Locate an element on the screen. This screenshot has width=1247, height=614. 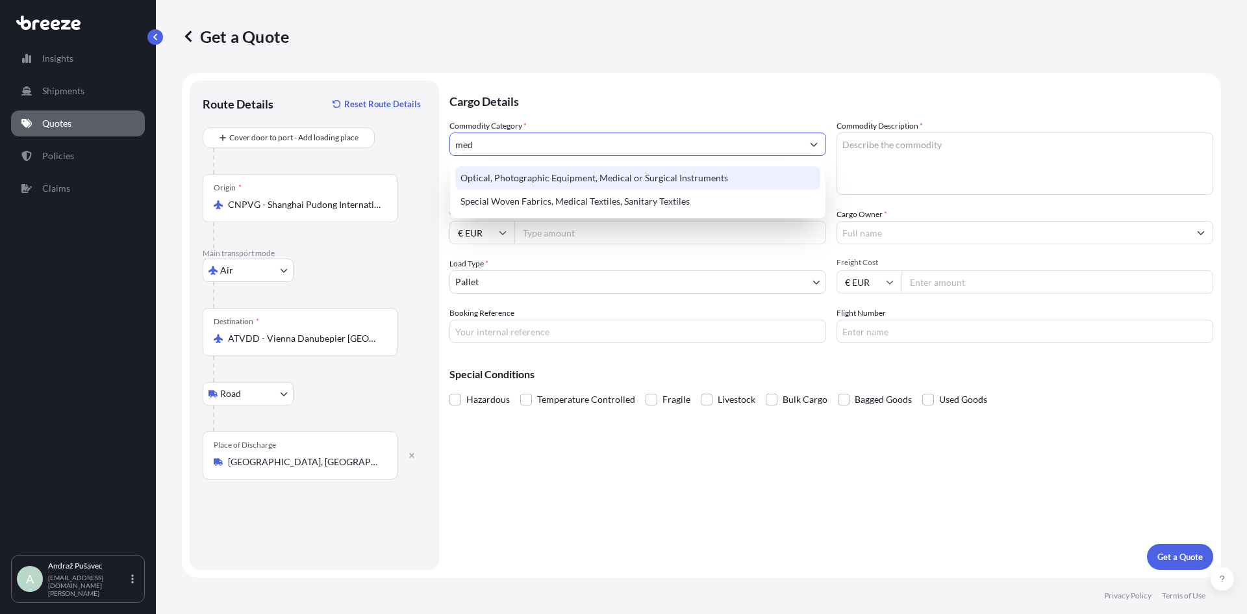
span: Cover door to port - Add loading place is located at coordinates (294, 138).